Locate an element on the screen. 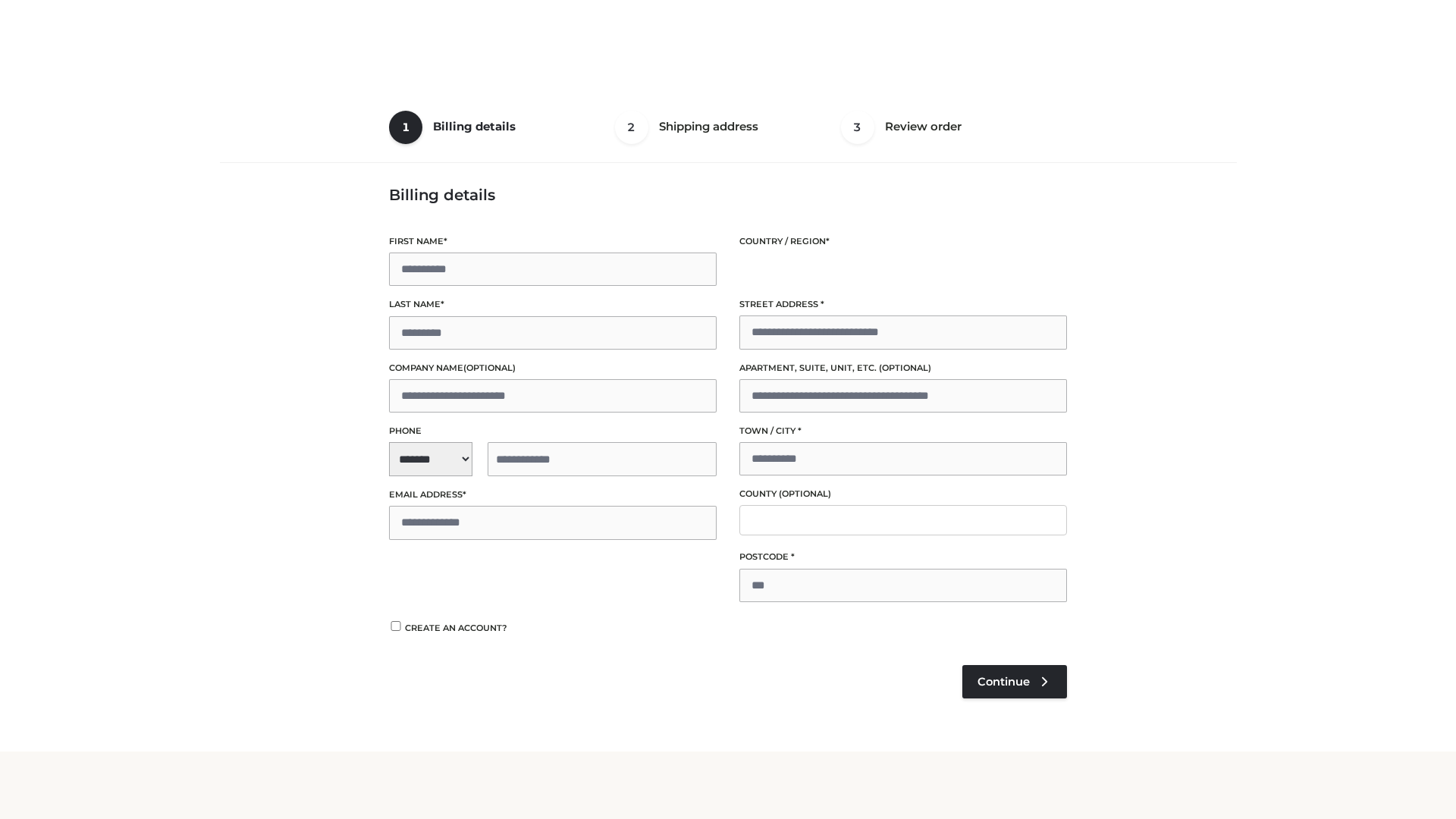 The image size is (1456, 819). label: Apartment, suite, unit, etc. is located at coordinates (904, 368).